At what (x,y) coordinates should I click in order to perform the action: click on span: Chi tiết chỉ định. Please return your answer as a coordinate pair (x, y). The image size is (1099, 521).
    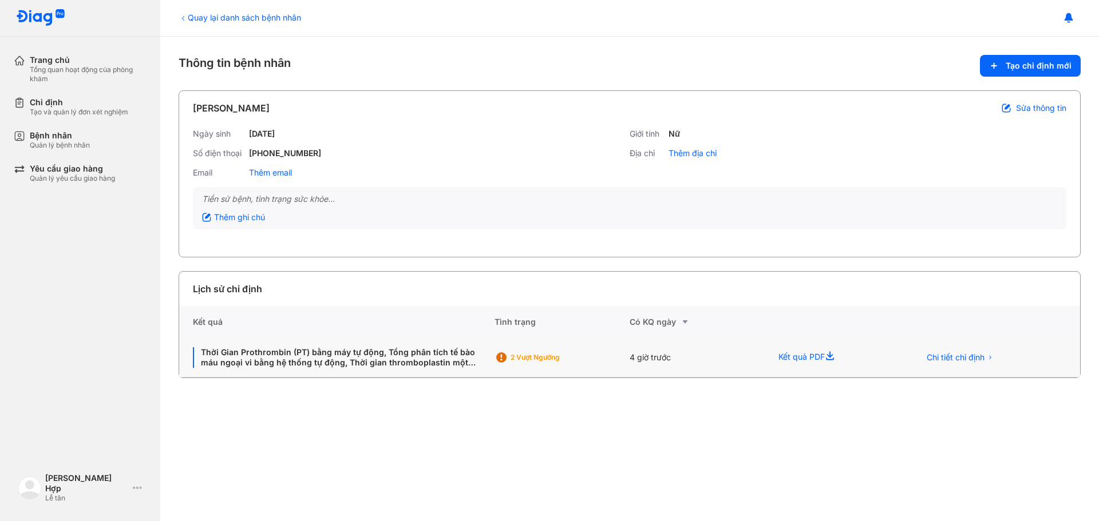
    Looking at the image, I should click on (955, 358).